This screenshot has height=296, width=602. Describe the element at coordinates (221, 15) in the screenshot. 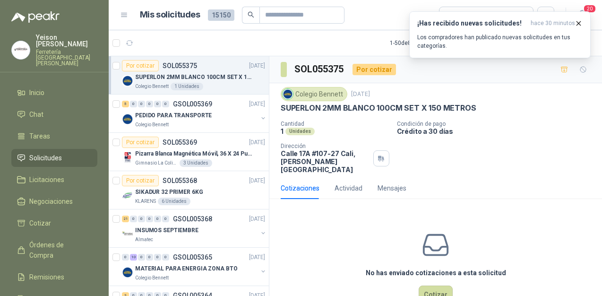

I see `span: 15150` at that location.